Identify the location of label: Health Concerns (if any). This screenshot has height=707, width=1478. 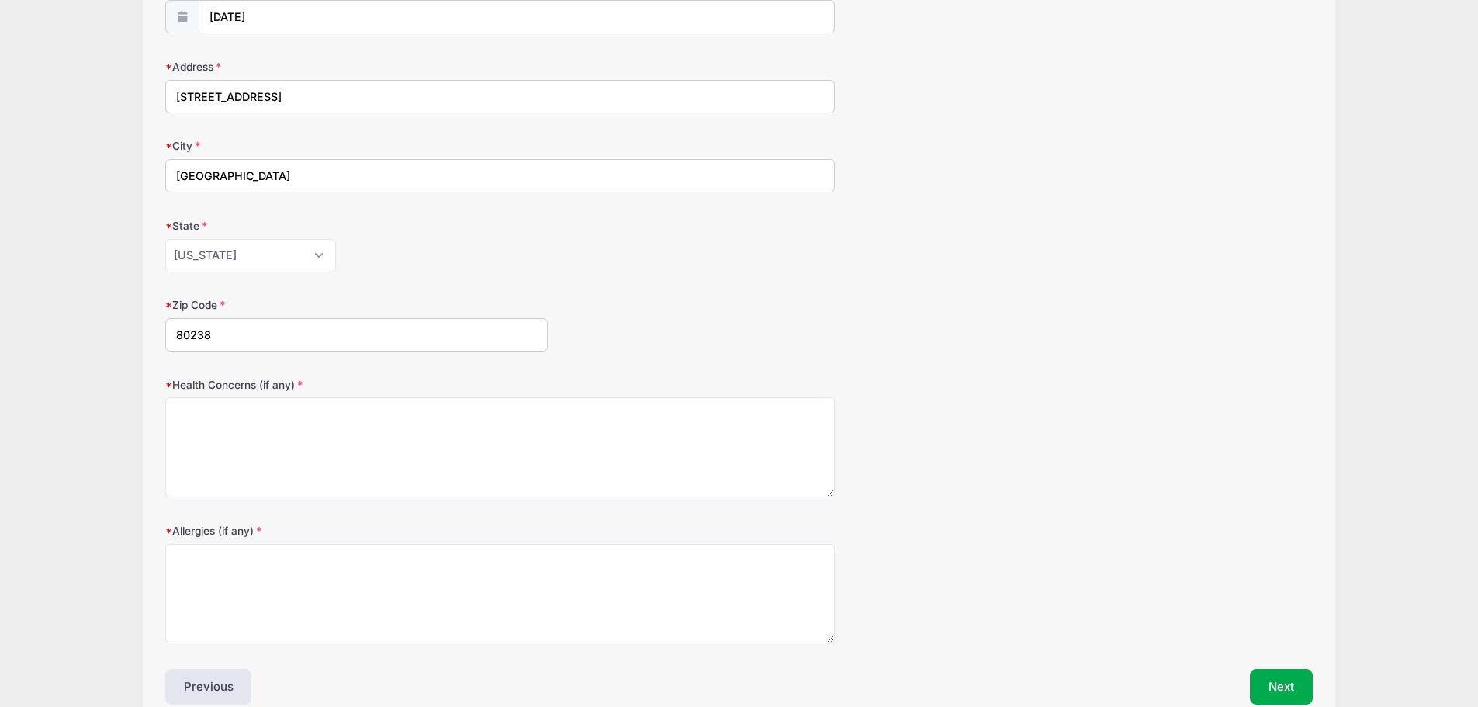
(356, 385).